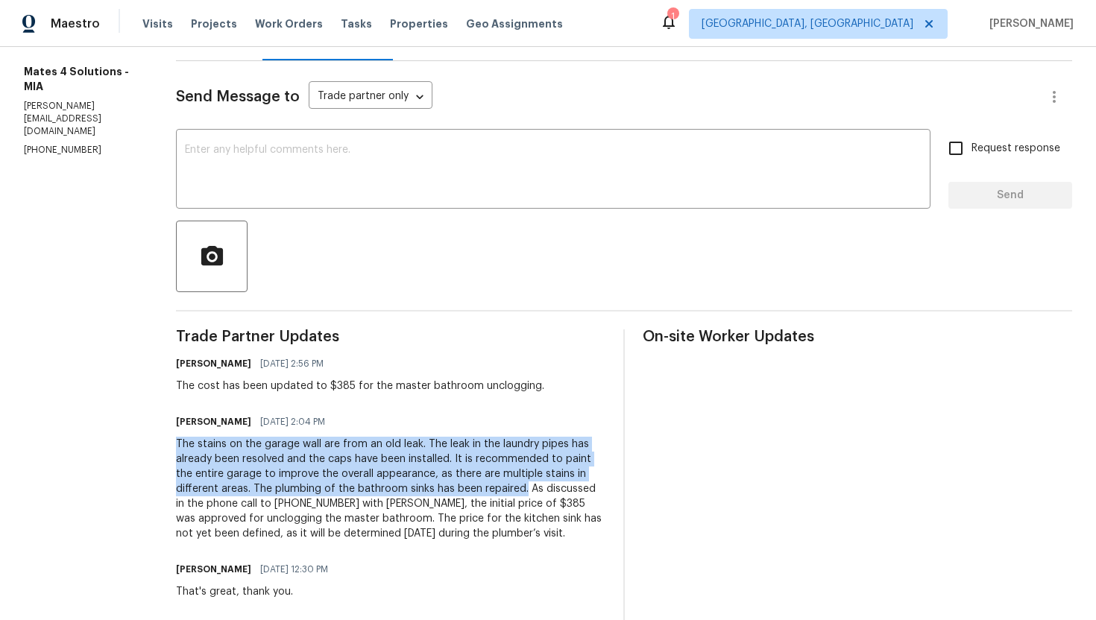  Describe the element at coordinates (672, 16) in the screenshot. I see `div: 1` at that location.